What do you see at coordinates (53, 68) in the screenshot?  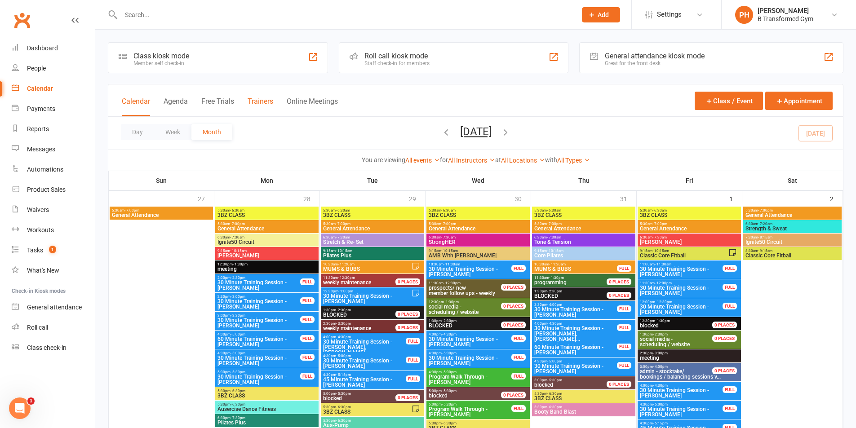 I see `a: People` at bounding box center [53, 68].